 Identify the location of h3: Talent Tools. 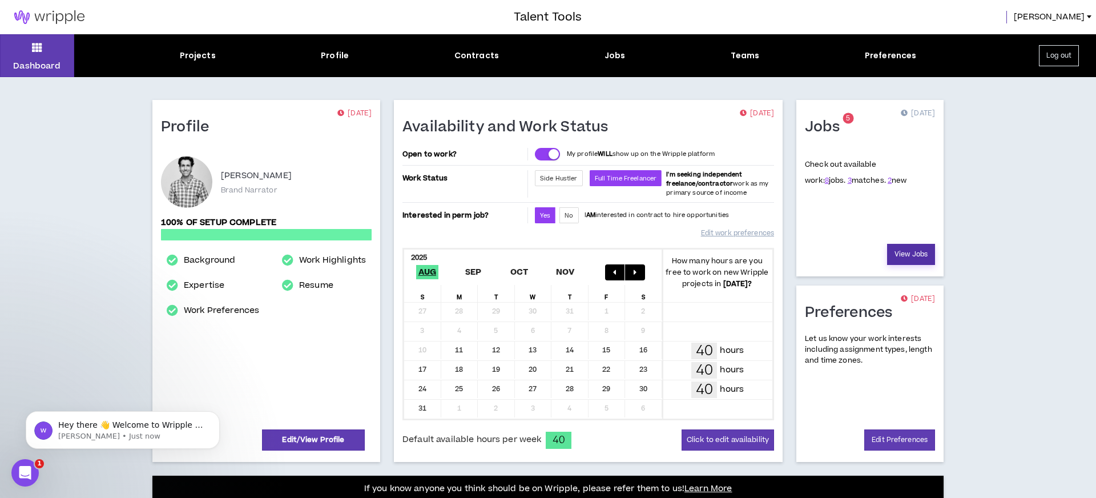
(547, 17).